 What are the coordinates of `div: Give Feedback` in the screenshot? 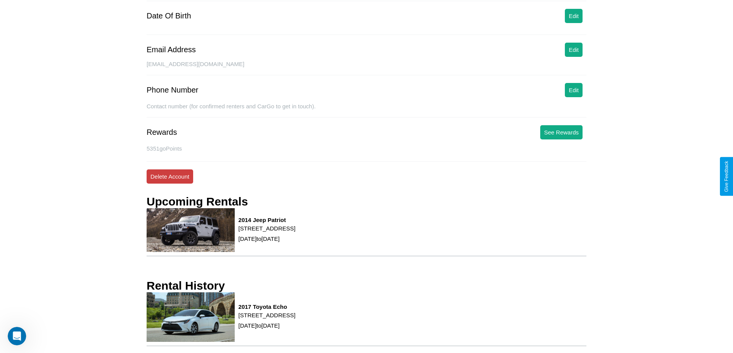 It's located at (726, 176).